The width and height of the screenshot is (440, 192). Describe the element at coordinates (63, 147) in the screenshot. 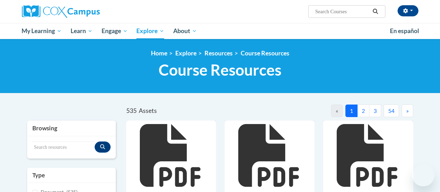

I see `input: Search resources` at that location.